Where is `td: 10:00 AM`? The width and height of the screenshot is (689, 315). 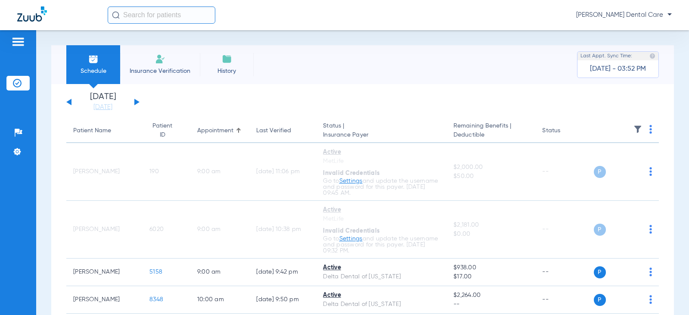 td: 10:00 AM is located at coordinates (220, 300).